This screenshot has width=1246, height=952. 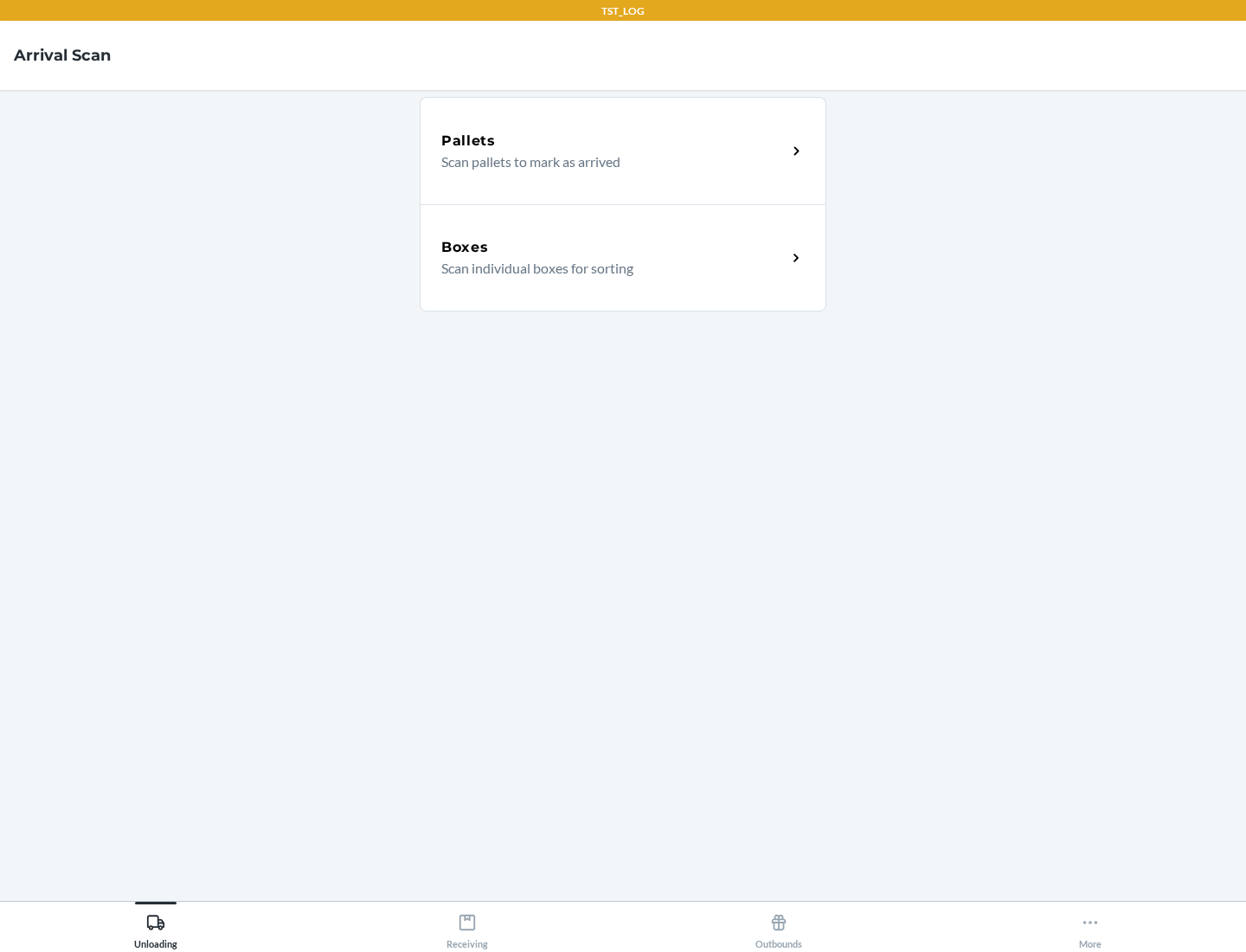 What do you see at coordinates (62, 55) in the screenshot?
I see `h4: Arrival Scan` at bounding box center [62, 55].